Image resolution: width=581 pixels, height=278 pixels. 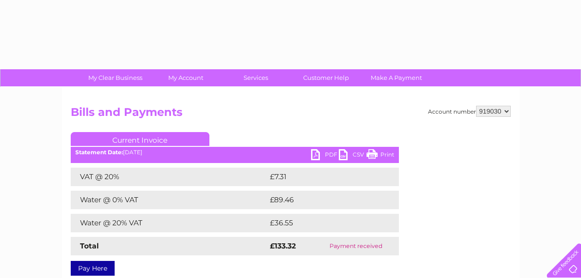 I want to click on a: Make A Payment, so click(x=396, y=78).